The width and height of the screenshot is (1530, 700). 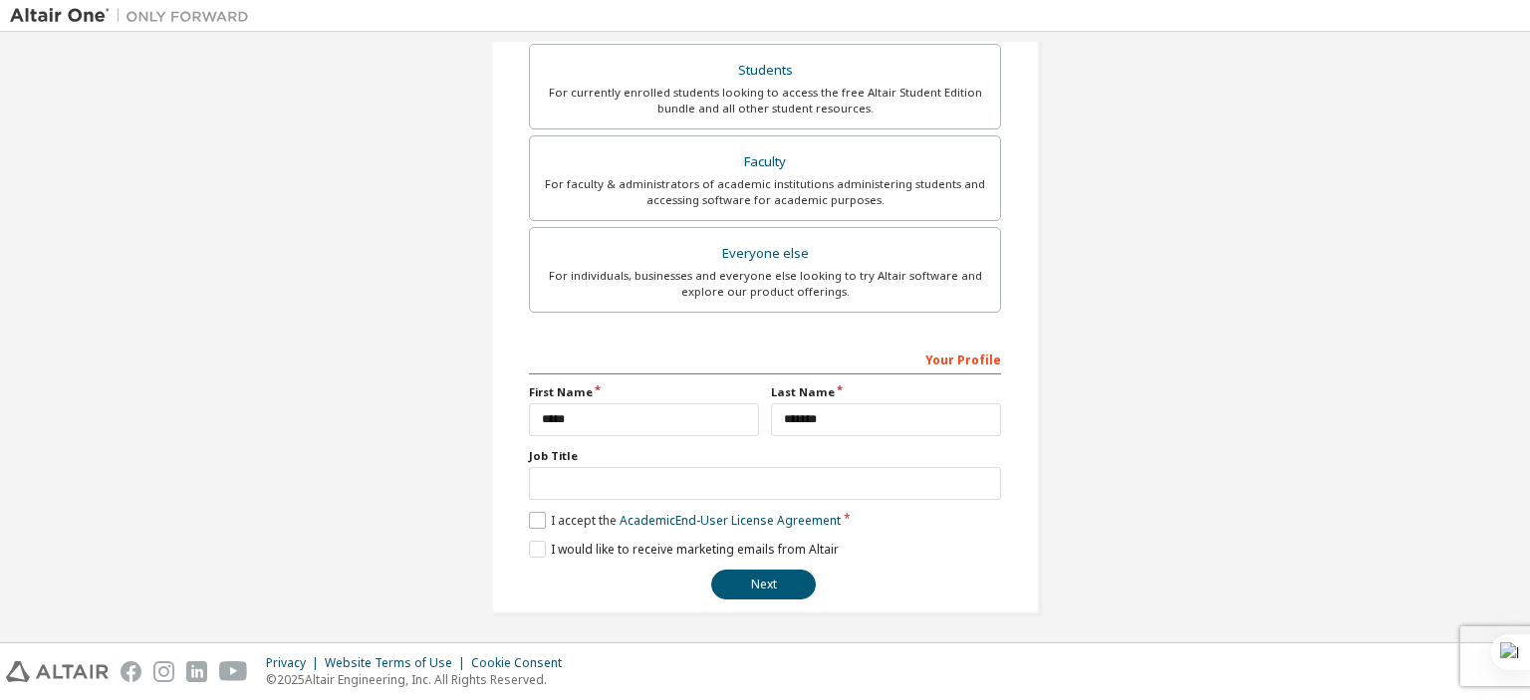 What do you see at coordinates (886, 392) in the screenshot?
I see `label: Last Name` at bounding box center [886, 392].